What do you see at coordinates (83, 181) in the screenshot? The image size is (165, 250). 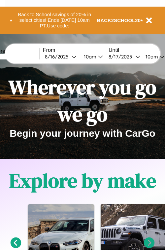 I see `h1: Explore by make` at bounding box center [83, 181].